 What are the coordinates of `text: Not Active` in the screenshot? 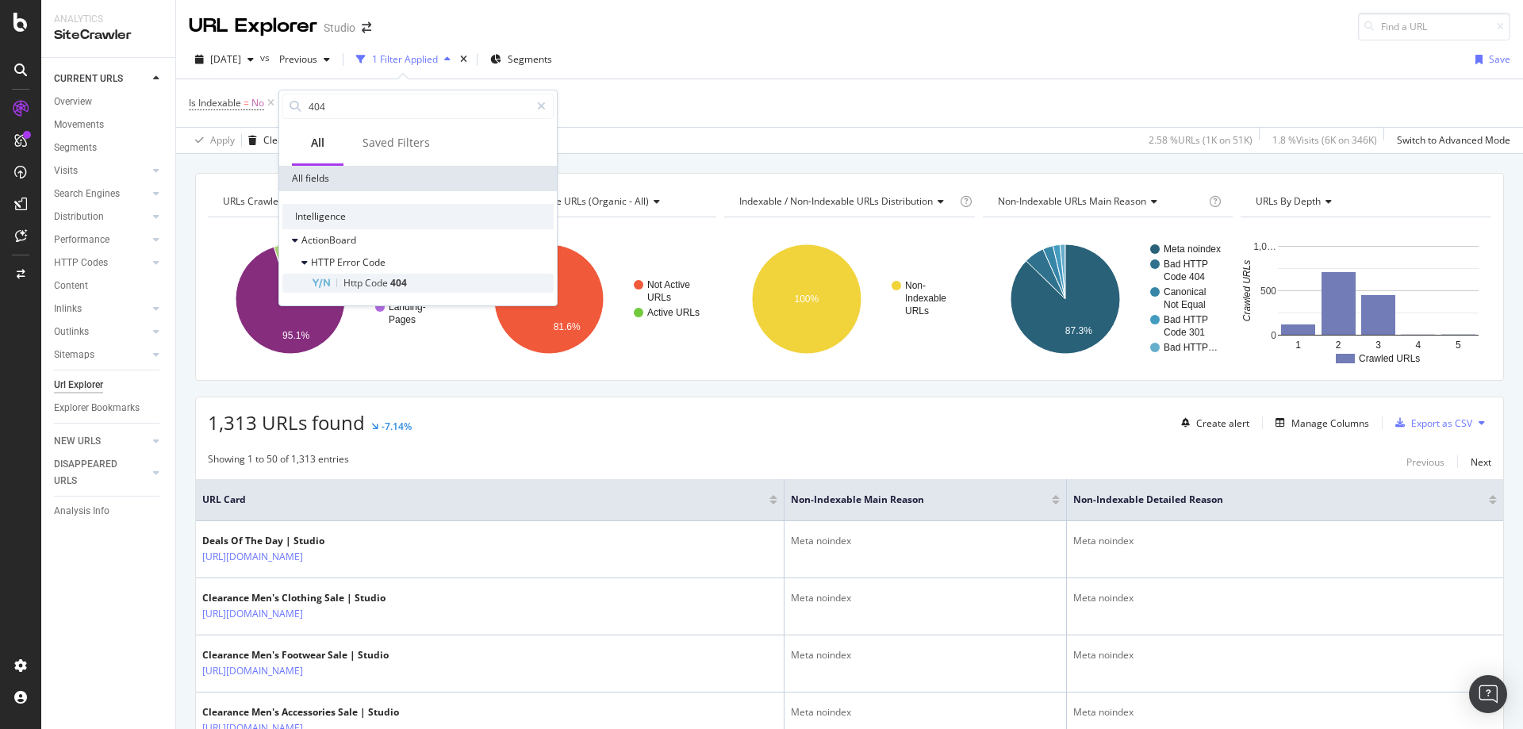 It's located at (669, 285).